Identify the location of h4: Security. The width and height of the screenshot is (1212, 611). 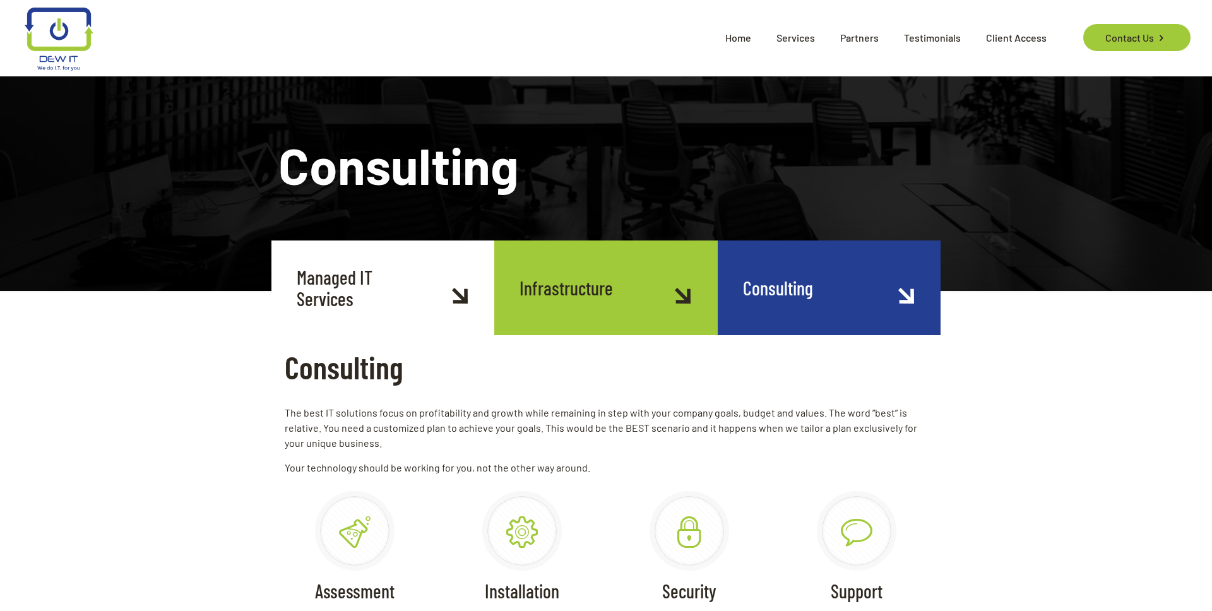
(690, 591).